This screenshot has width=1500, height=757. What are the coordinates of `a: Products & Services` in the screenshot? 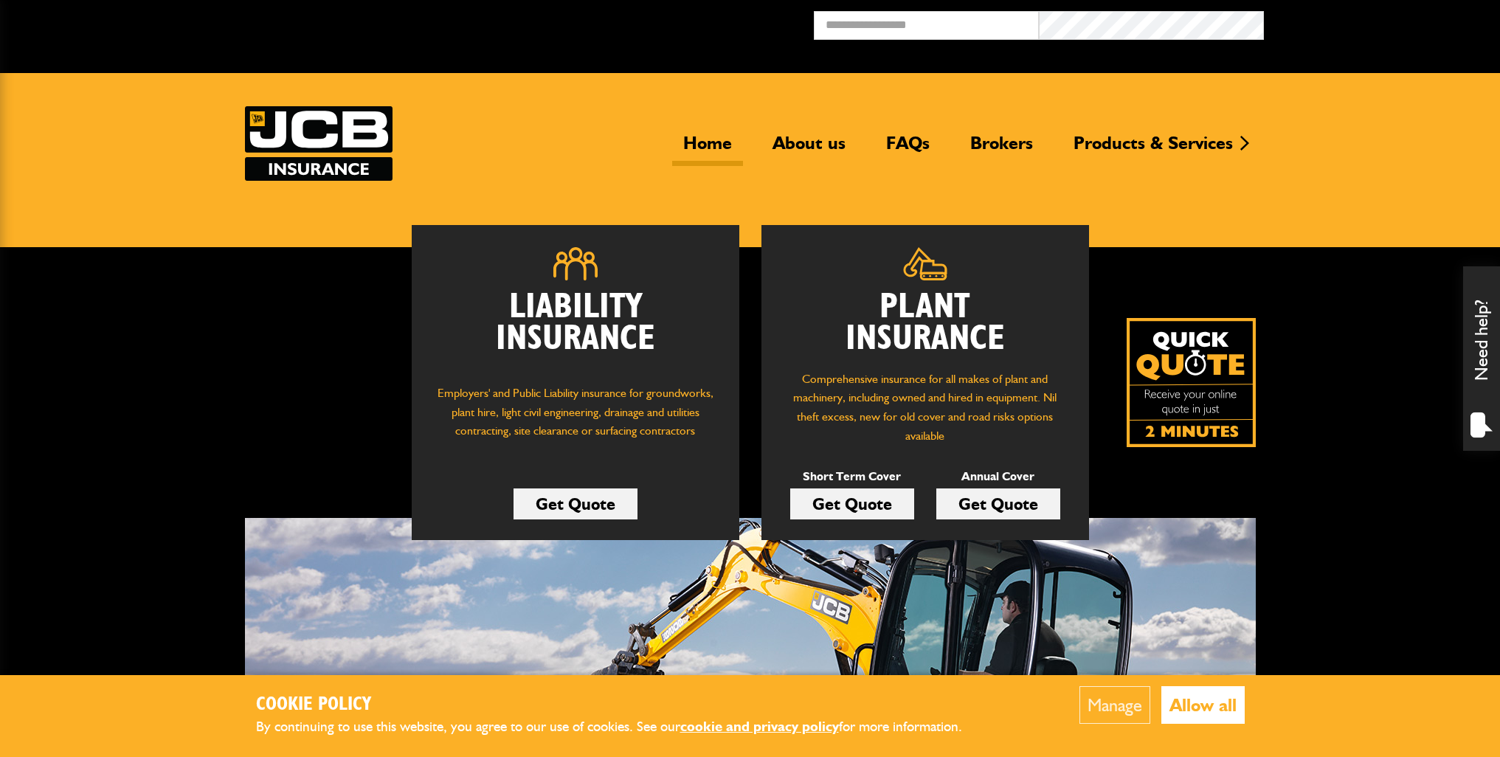 It's located at (1153, 149).